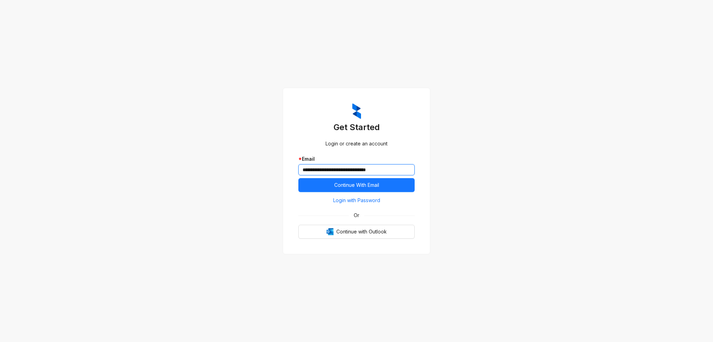 Image resolution: width=713 pixels, height=342 pixels. Describe the element at coordinates (356, 159) in the screenshot. I see `div: Email` at that location.